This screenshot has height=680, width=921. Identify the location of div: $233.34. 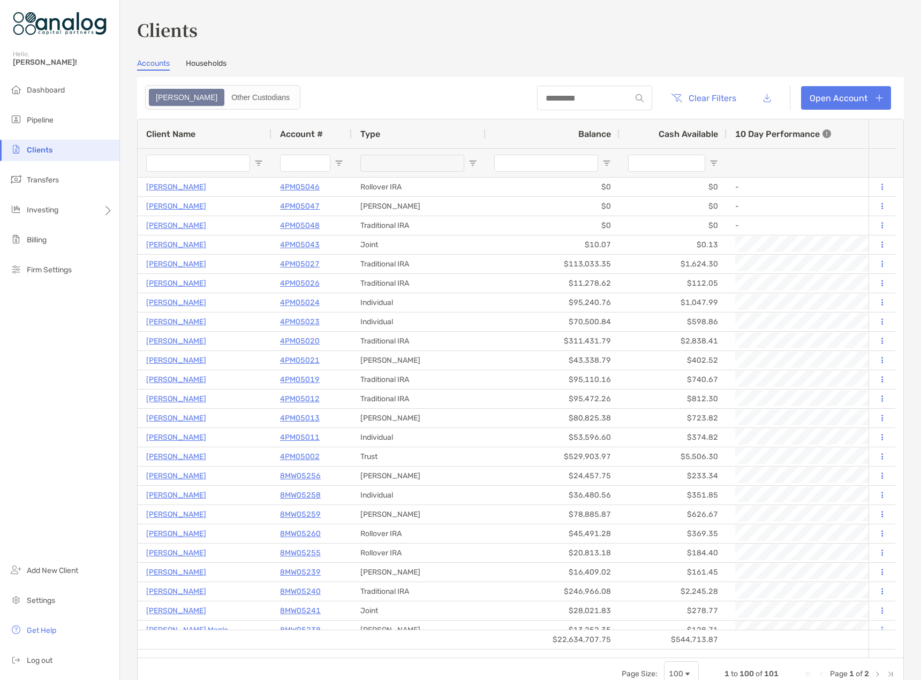
(673, 476).